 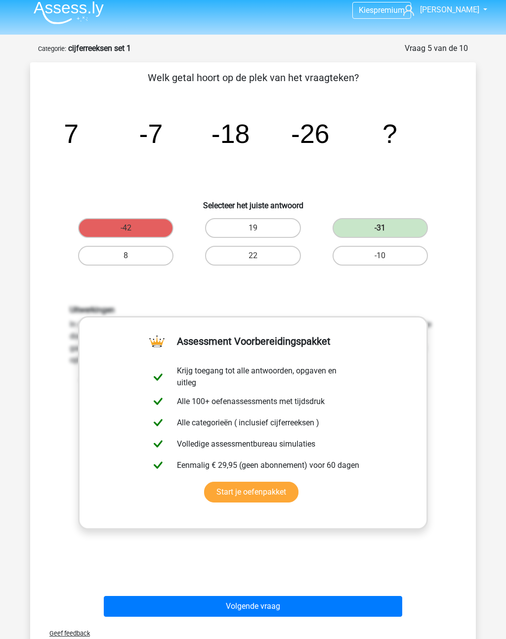 What do you see at coordinates (253, 310) in the screenshot?
I see `h6: Uitwerkingen` at bounding box center [253, 310].